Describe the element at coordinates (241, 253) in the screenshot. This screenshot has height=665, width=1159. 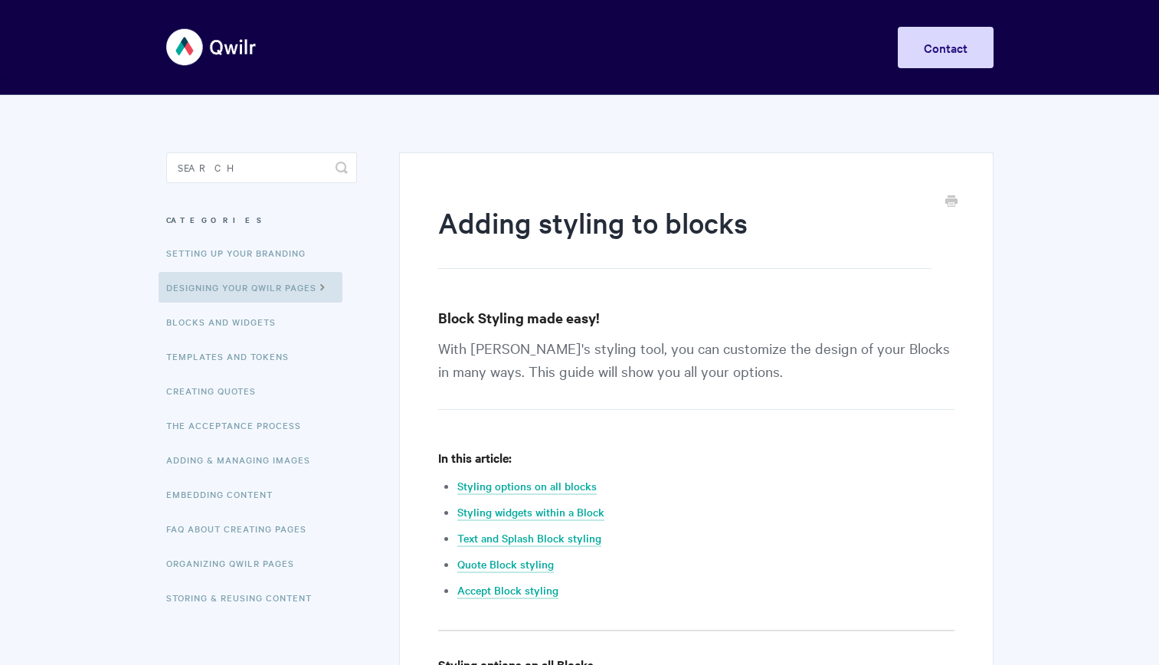
I see `a: Setting up your Branding` at that location.